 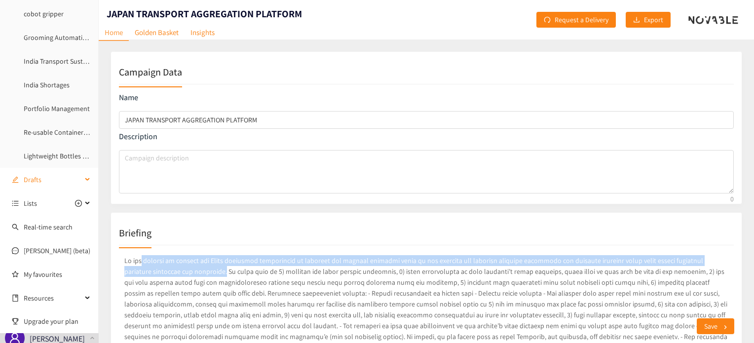 I want to click on a: Real-time search, so click(x=48, y=227).